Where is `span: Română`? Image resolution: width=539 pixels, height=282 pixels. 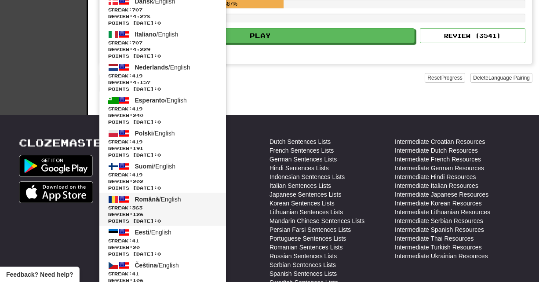 span: Română is located at coordinates (147, 199).